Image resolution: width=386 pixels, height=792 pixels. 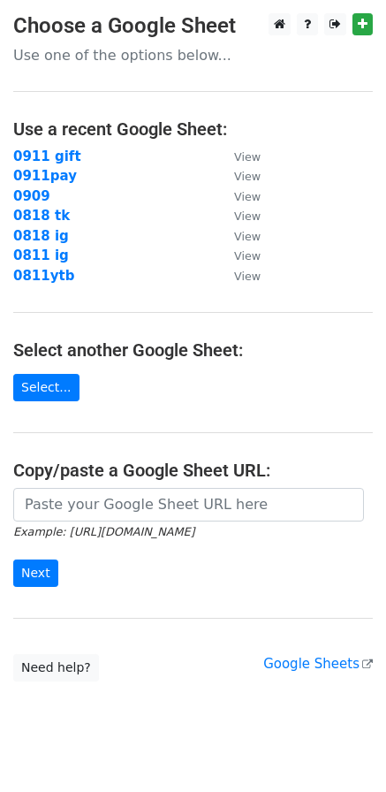 I want to click on strong: 0811 ig, so click(x=41, y=256).